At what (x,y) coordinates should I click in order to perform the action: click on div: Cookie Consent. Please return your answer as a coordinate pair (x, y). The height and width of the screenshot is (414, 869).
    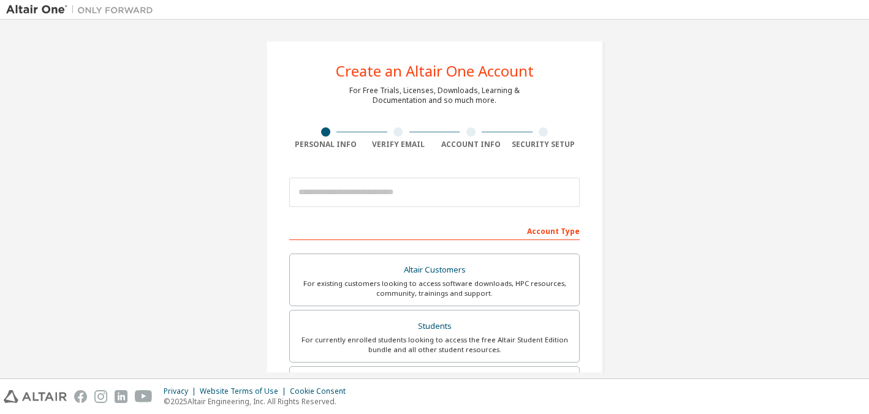
    Looking at the image, I should click on (321, 392).